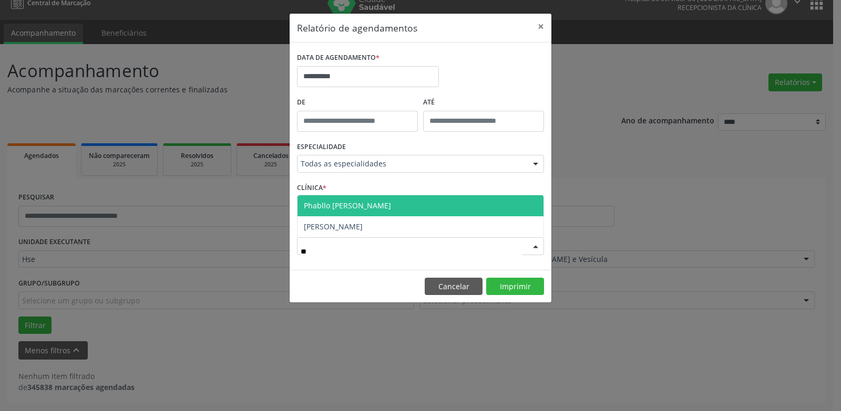 This screenshot has width=841, height=411. I want to click on h5: Relatório de agendamentos, so click(357, 28).